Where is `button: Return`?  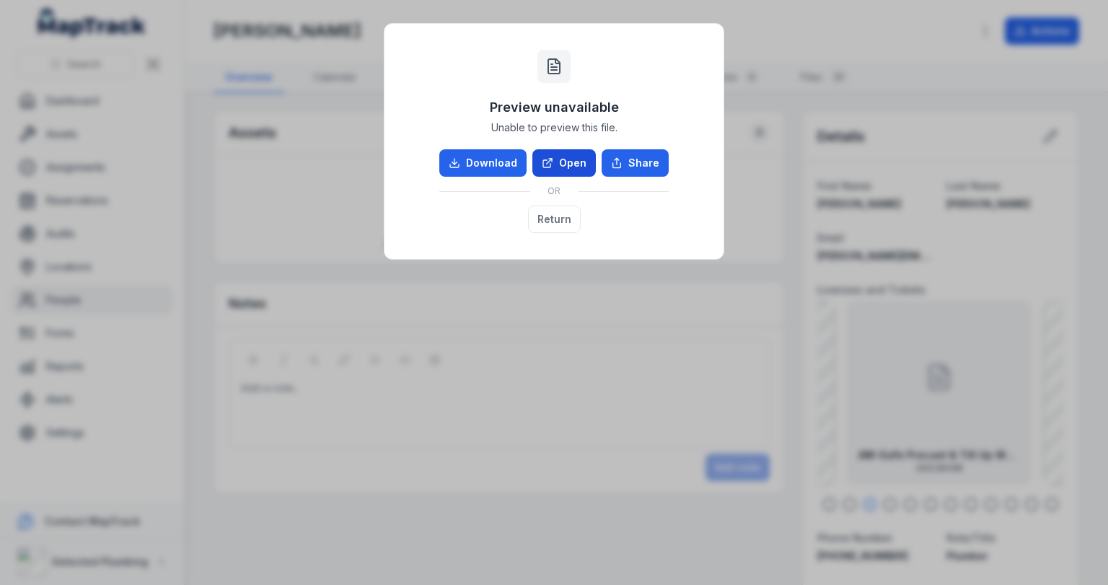 button: Return is located at coordinates (554, 219).